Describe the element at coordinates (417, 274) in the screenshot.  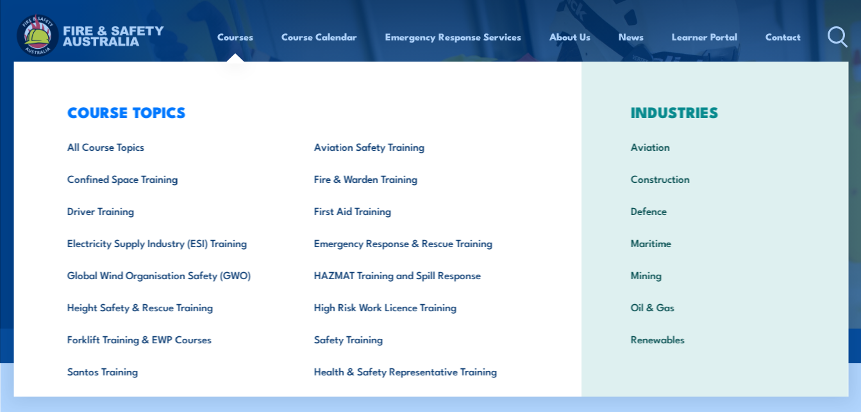
I see `a: HAZMAT Training and Spill Response` at that location.